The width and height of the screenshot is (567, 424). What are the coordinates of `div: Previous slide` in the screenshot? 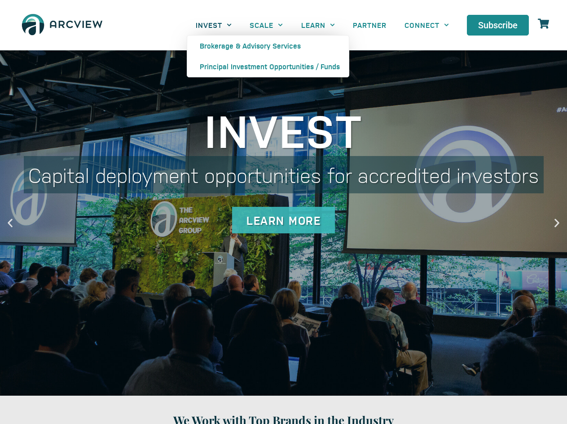 It's located at (10, 222).